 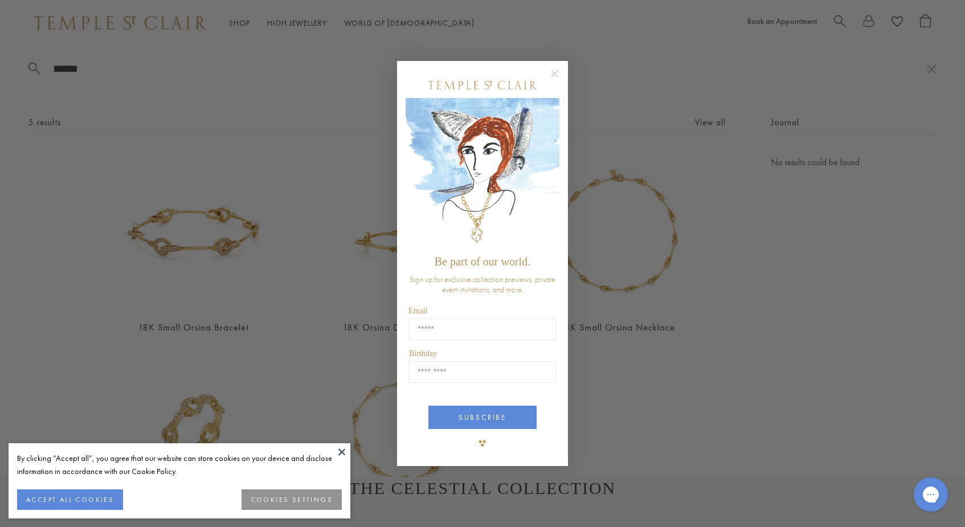 What do you see at coordinates (560, 79) in the screenshot?
I see `button: Close dialog` at bounding box center [560, 79].